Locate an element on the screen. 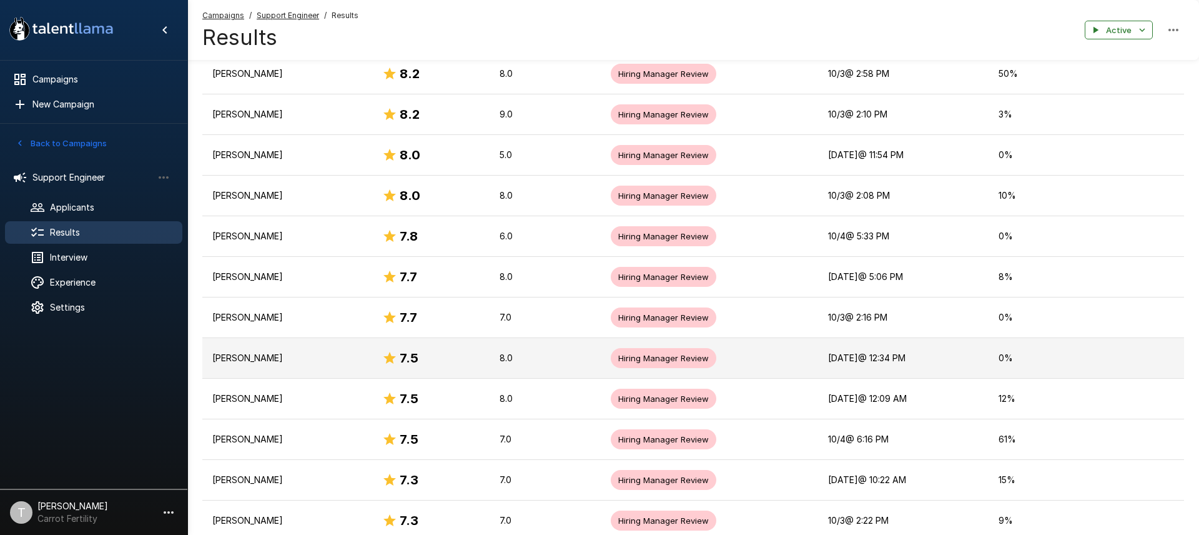 The height and width of the screenshot is (535, 1199). u: Campaigns is located at coordinates (223, 15).